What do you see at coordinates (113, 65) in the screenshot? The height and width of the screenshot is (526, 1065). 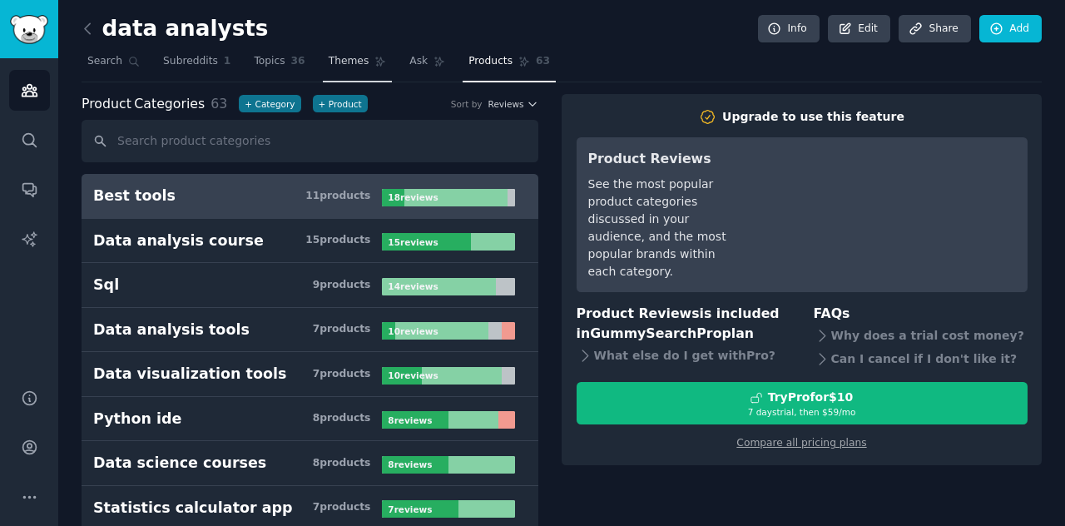 I see `a: Search` at bounding box center [113, 65].